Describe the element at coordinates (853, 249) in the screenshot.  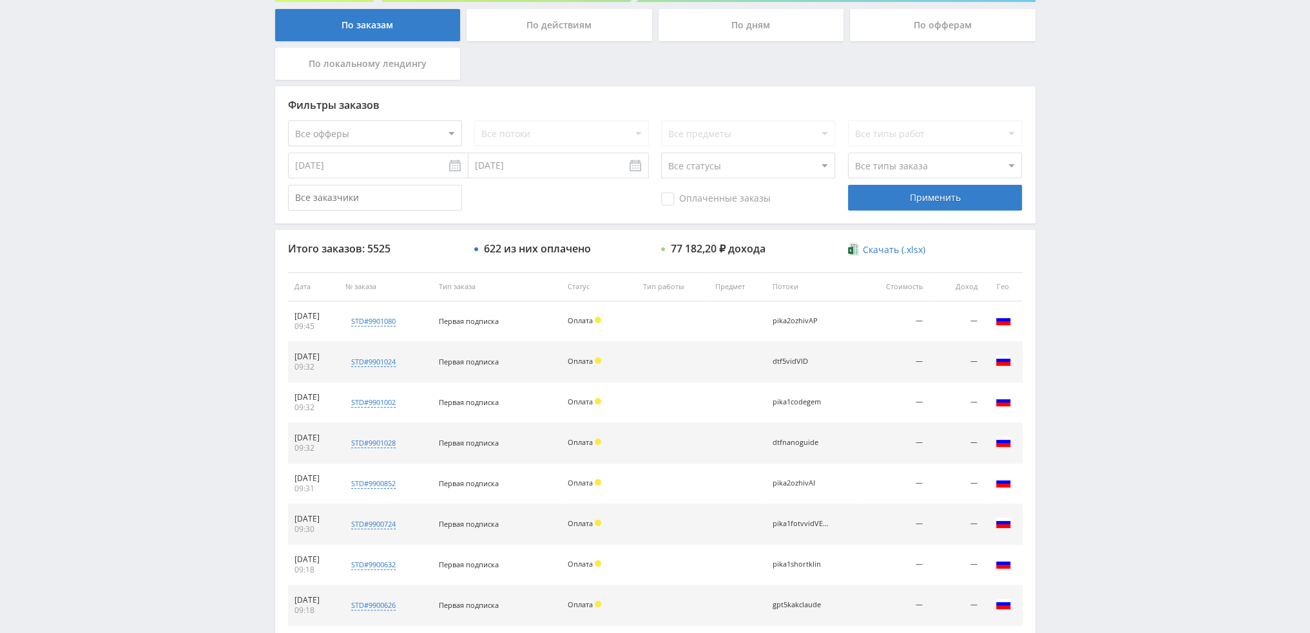
I see `img: xlsx` at that location.